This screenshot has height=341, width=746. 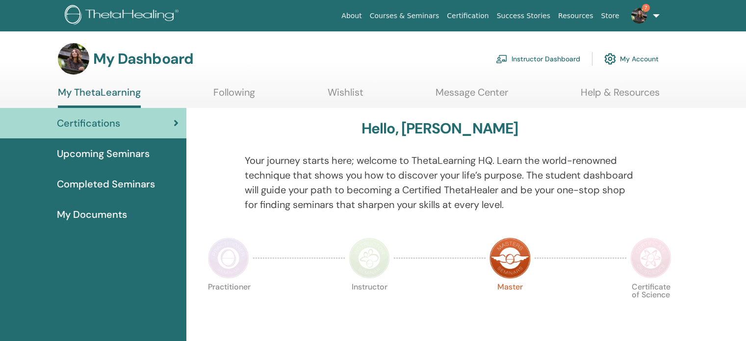 What do you see at coordinates (345, 96) in the screenshot?
I see `a: Wishlist` at bounding box center [345, 96].